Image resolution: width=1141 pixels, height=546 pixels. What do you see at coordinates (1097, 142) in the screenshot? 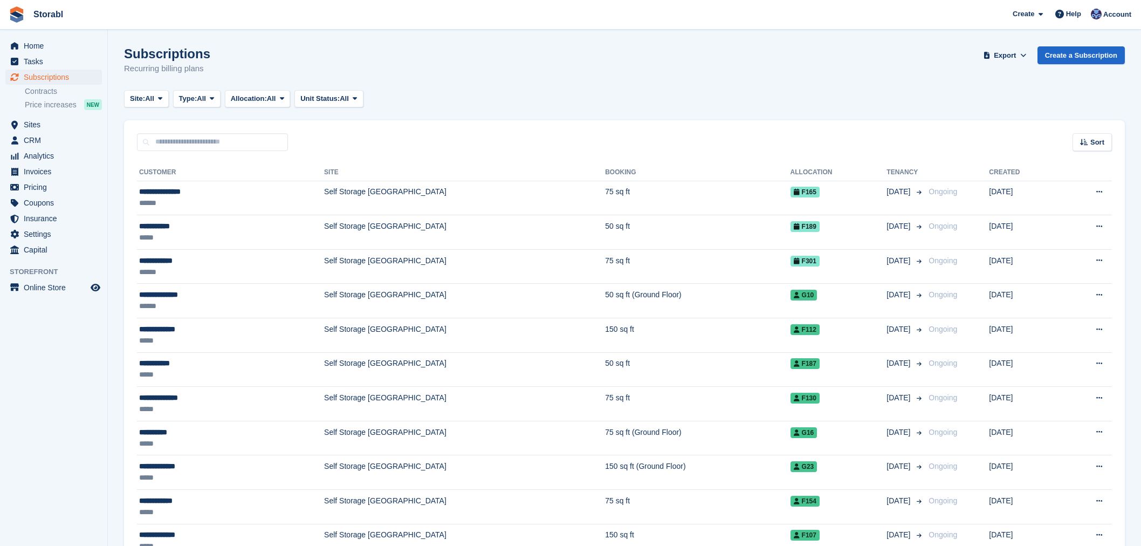
I see `span: Sort` at bounding box center [1097, 142].